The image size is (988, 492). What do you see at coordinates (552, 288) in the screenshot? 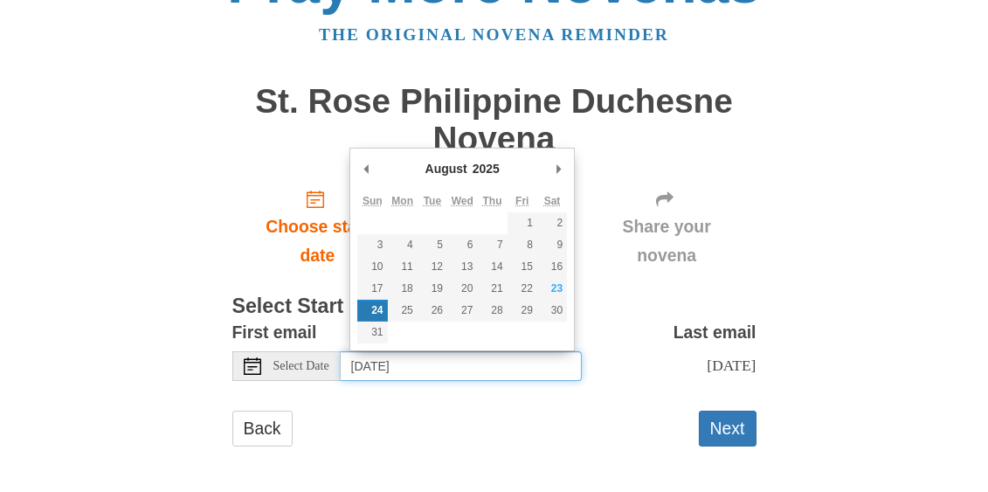
I see `button: 23` at bounding box center [552, 288].